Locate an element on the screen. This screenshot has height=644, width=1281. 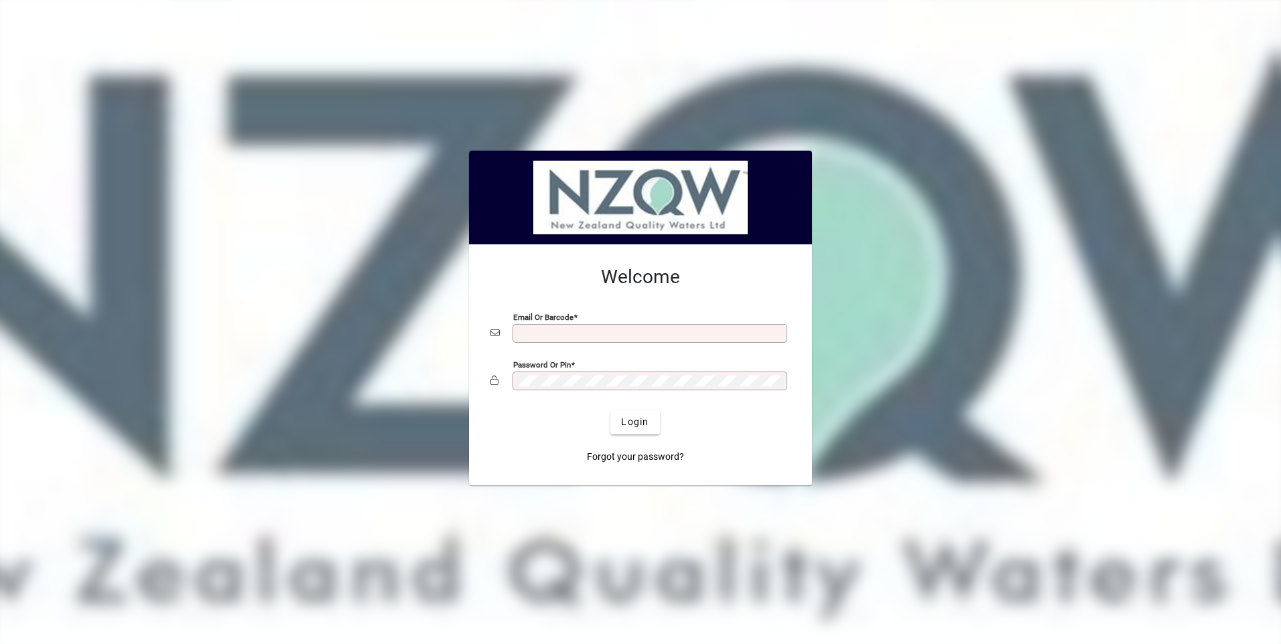
span: Forgot your password? is located at coordinates (635, 457).